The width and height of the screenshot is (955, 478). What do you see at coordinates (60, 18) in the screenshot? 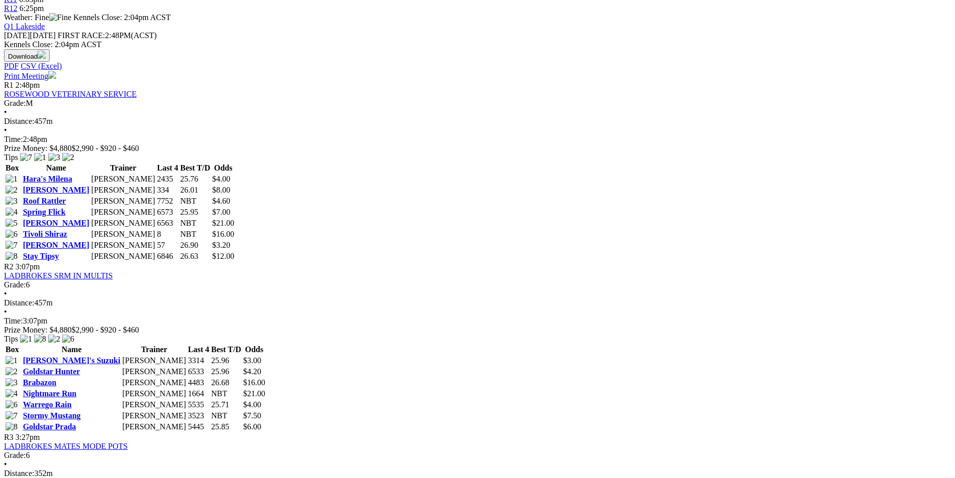
I see `img: Fine` at bounding box center [60, 18].